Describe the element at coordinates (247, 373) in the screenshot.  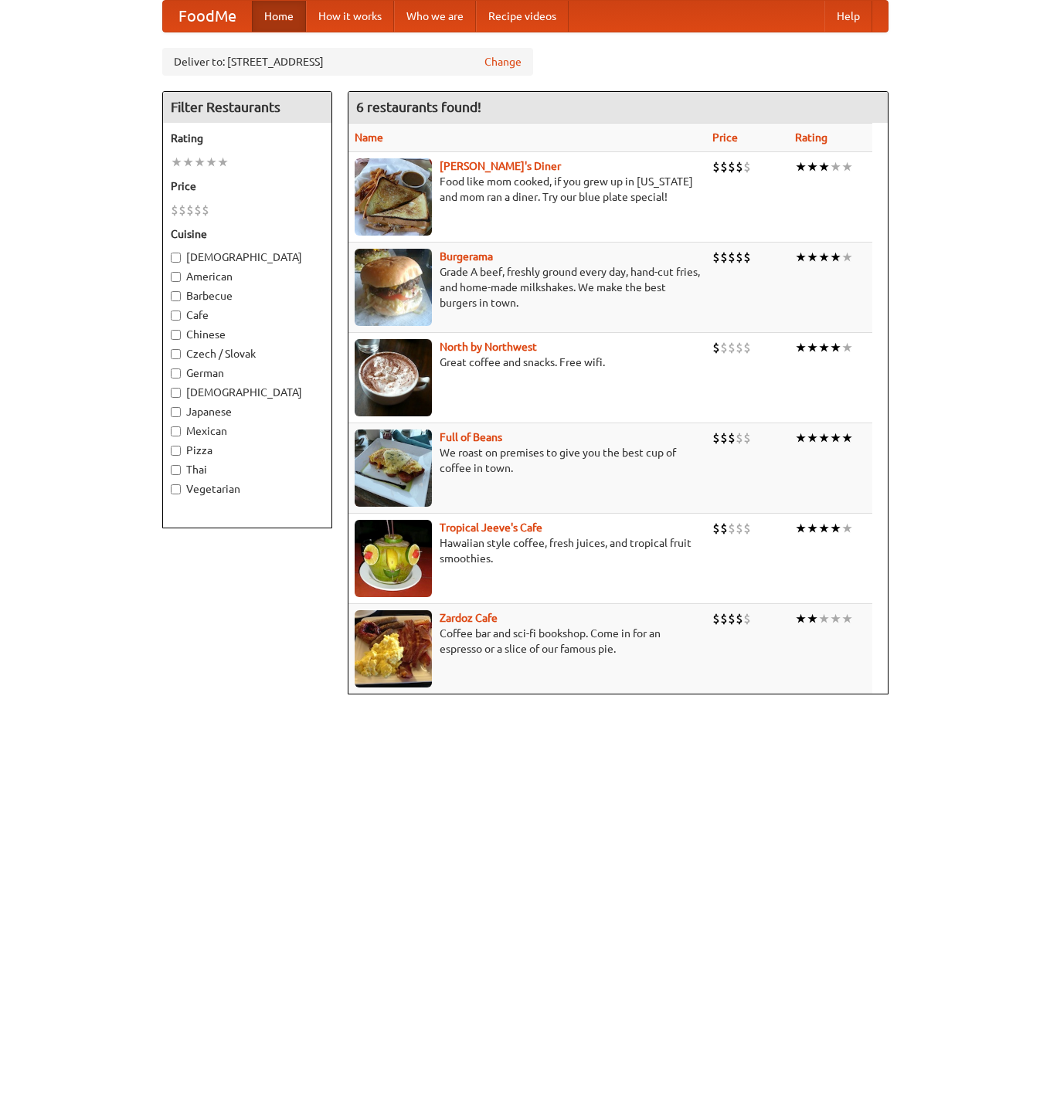
I see `label: German` at that location.